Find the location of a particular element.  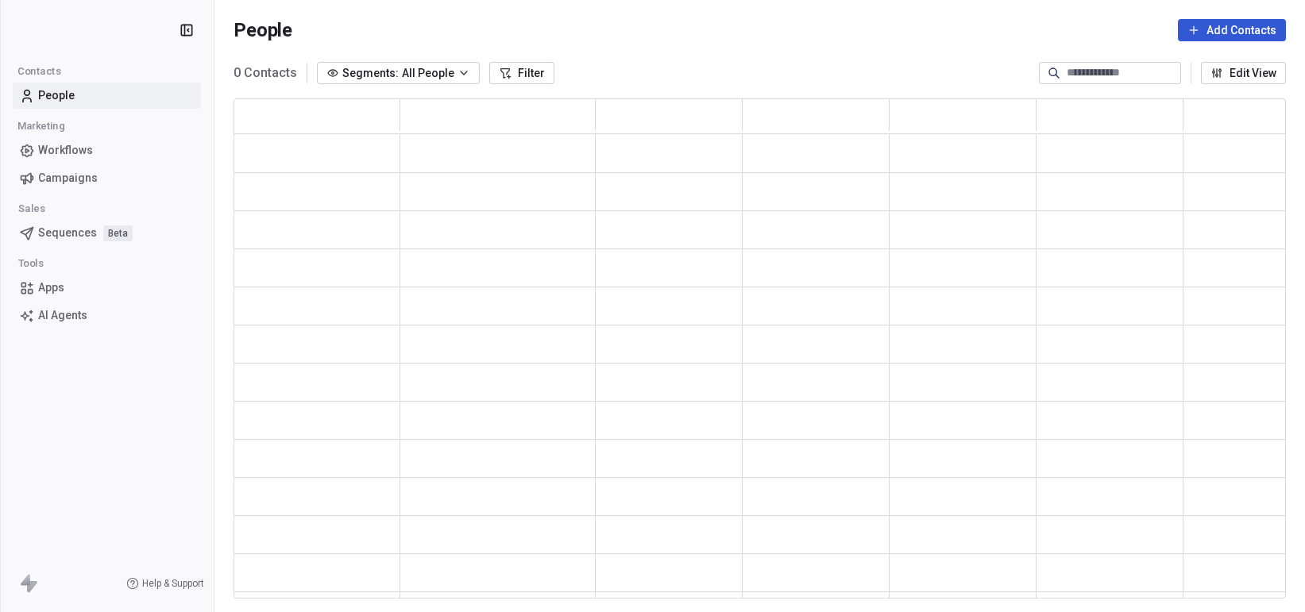

span: Segments: is located at coordinates (370, 73).